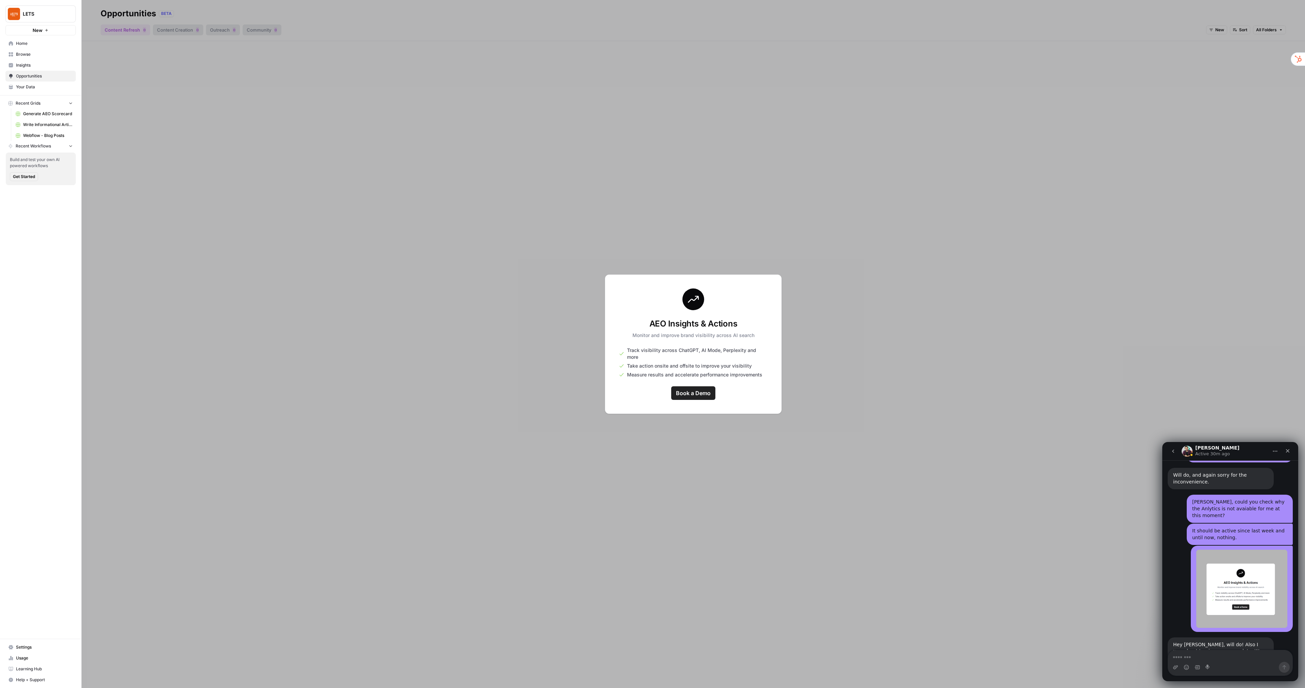 The width and height of the screenshot is (1305, 688). I want to click on span: Measure results and accelerate performance improvements, so click(695, 375).